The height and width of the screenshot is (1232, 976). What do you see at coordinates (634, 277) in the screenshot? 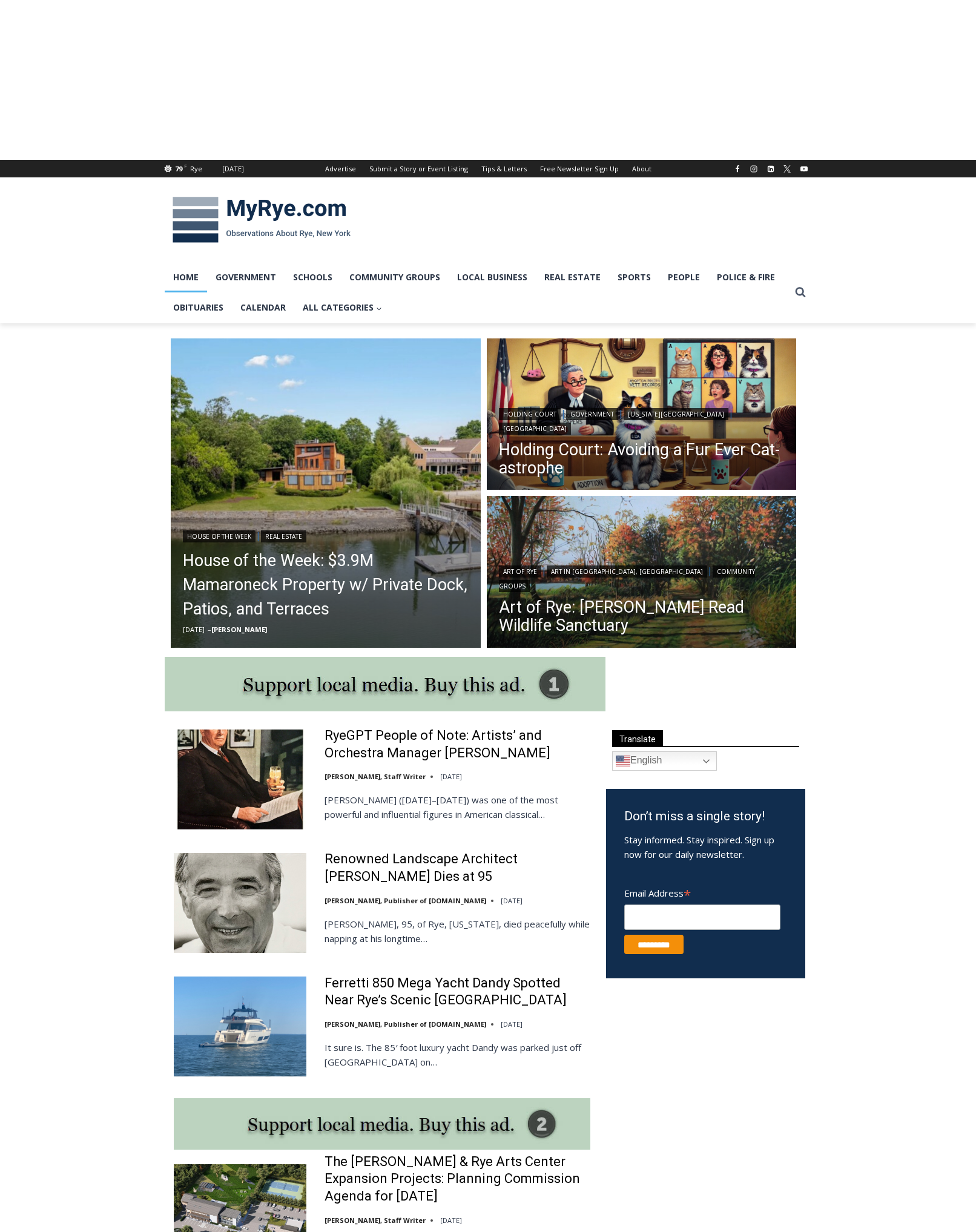
I see `a: Sports` at bounding box center [634, 277].